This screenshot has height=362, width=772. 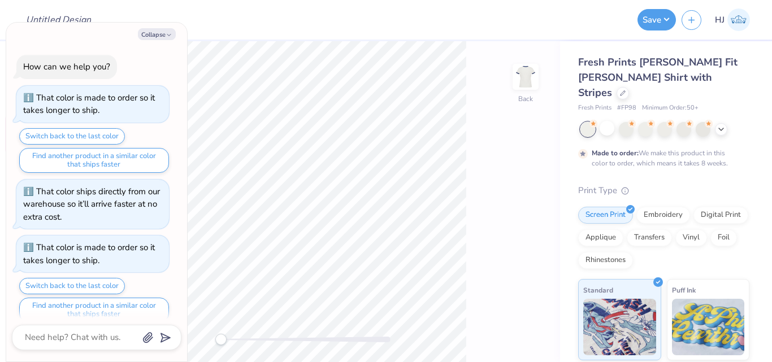 What do you see at coordinates (657, 20) in the screenshot?
I see `button: Save` at bounding box center [657, 20].